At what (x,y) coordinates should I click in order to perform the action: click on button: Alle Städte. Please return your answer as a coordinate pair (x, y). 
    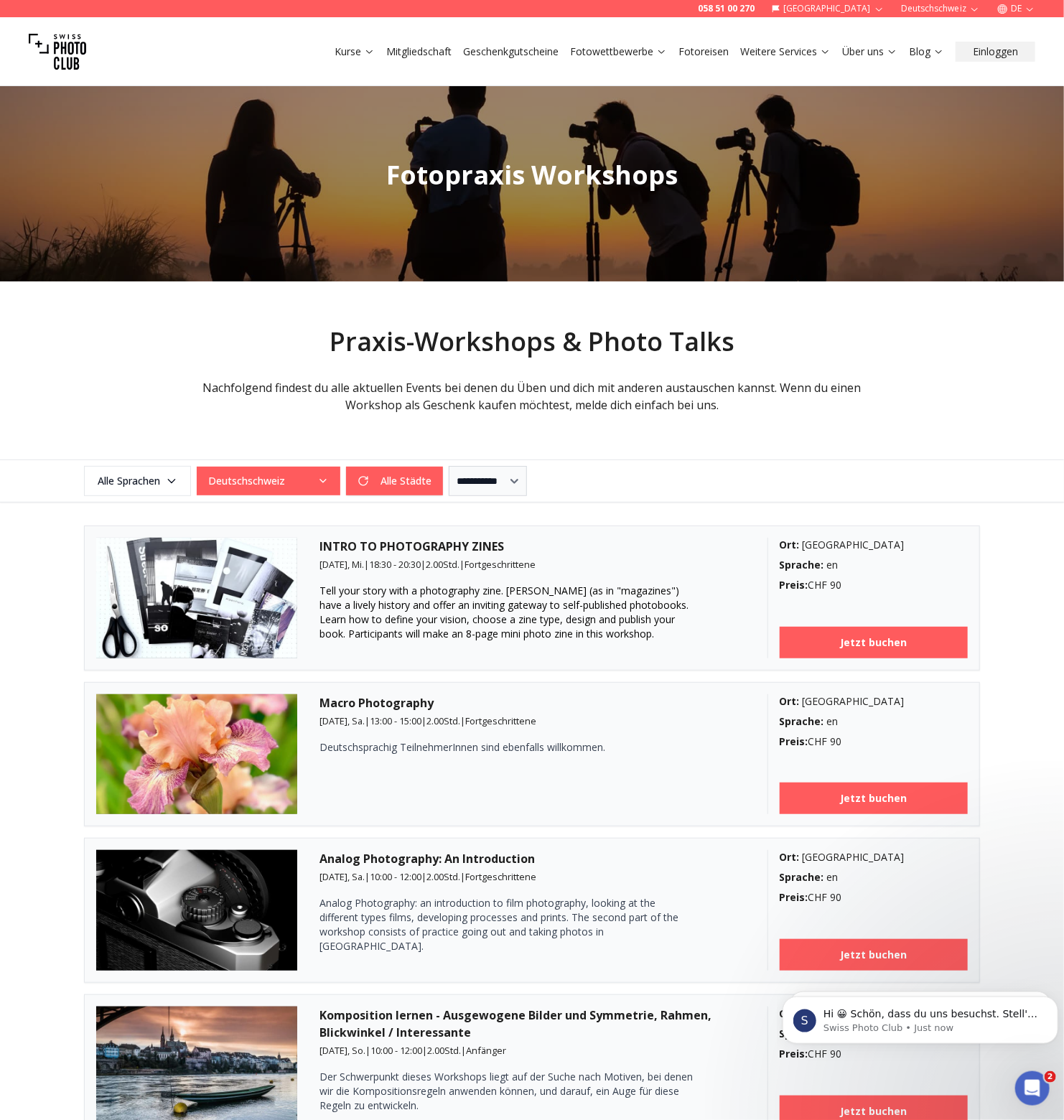
    Looking at the image, I should click on (394, 481).